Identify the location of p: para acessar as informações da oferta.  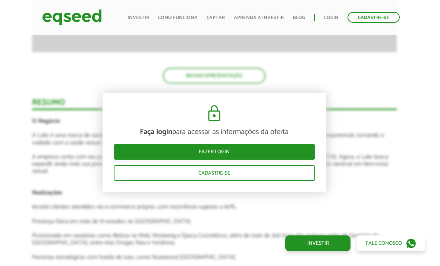
(214, 132).